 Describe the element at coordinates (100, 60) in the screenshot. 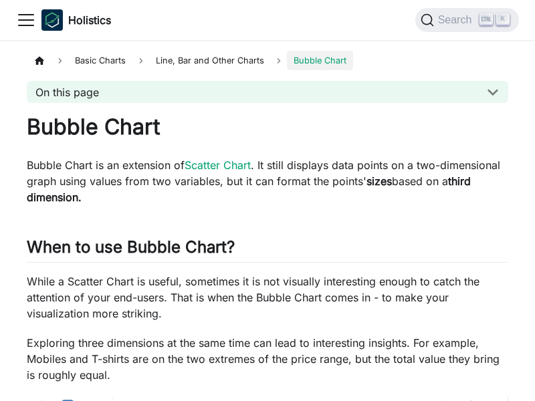

I see `span: Basic Charts` at that location.